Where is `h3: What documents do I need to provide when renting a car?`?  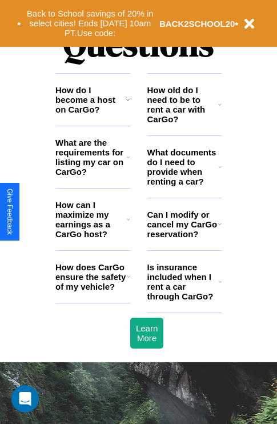 h3: What documents do I need to provide when renting a car? is located at coordinates (183, 167).